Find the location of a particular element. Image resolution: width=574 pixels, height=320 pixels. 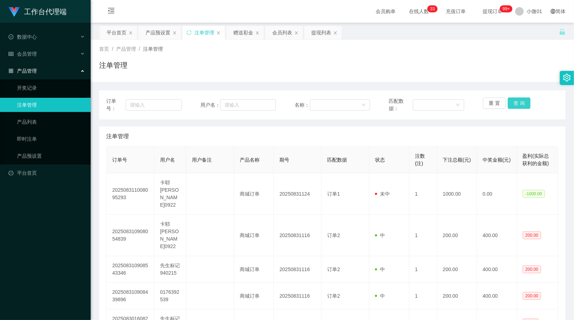

span: 名称： is located at coordinates (302, 105).